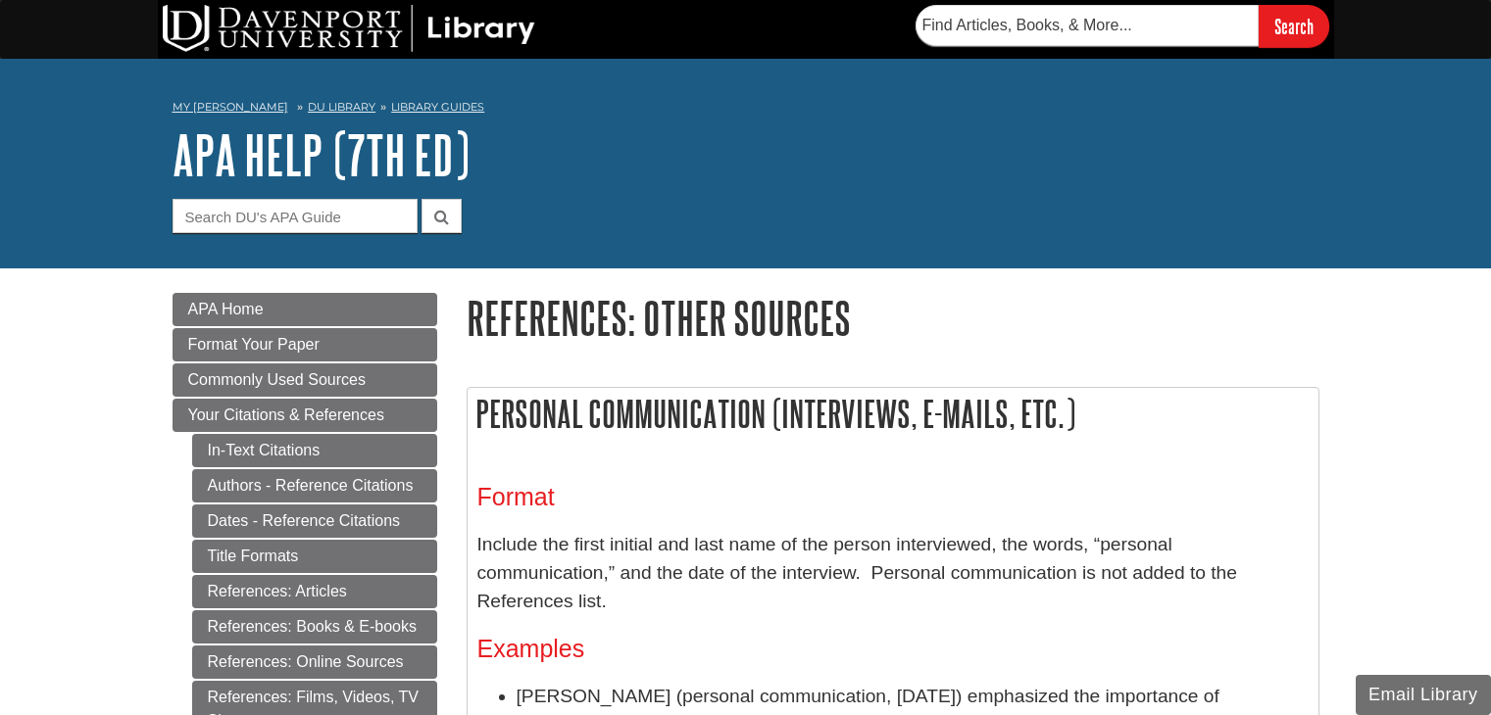 This screenshot has height=715, width=1491. What do you see at coordinates (276, 379) in the screenshot?
I see `span: Commonly Used Sources` at bounding box center [276, 379].